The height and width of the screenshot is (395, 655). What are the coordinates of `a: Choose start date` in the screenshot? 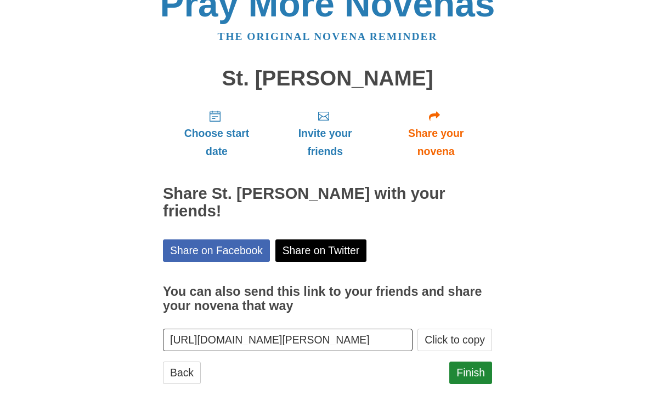 It's located at (217, 134).